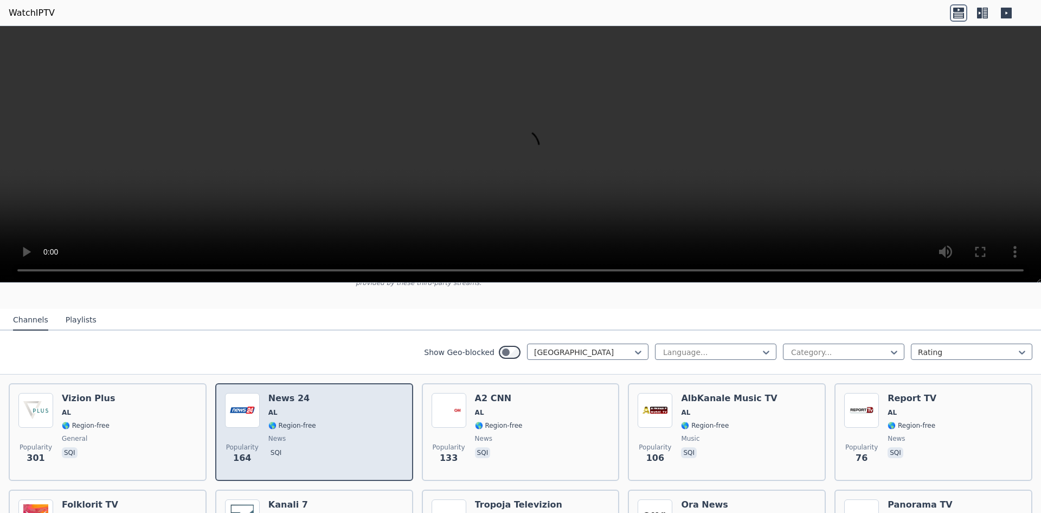 The height and width of the screenshot is (513, 1041). What do you see at coordinates (499, 398) in the screenshot?
I see `h6: A2 CNN` at bounding box center [499, 398].